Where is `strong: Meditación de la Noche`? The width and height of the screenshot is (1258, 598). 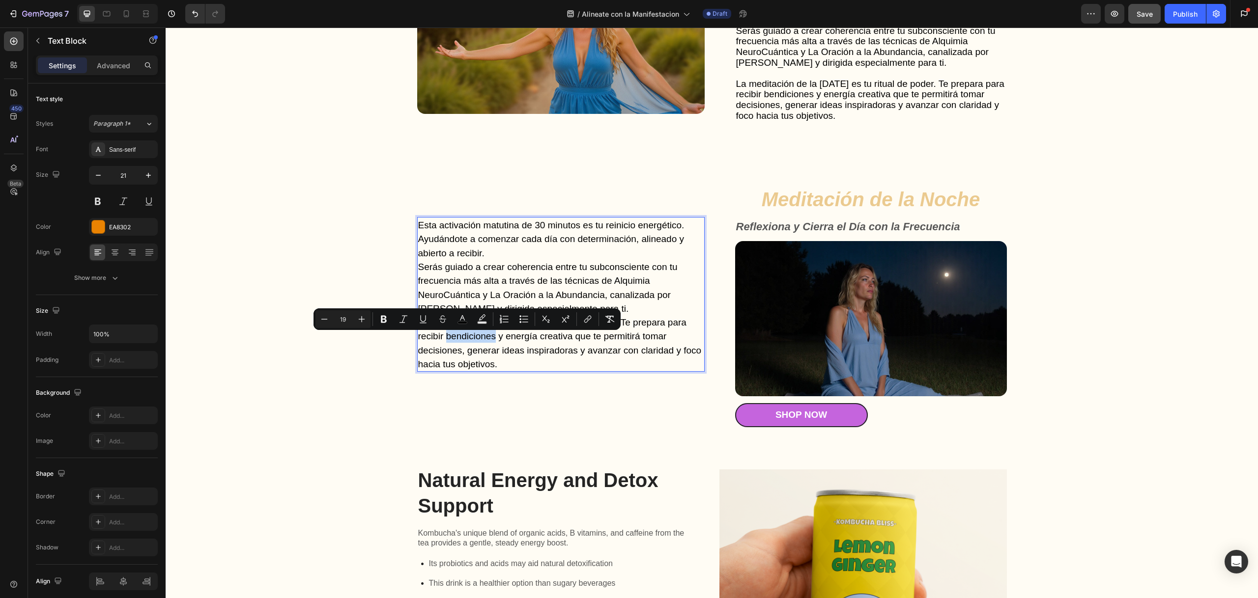 strong: Meditación de la Noche is located at coordinates (705, 172).